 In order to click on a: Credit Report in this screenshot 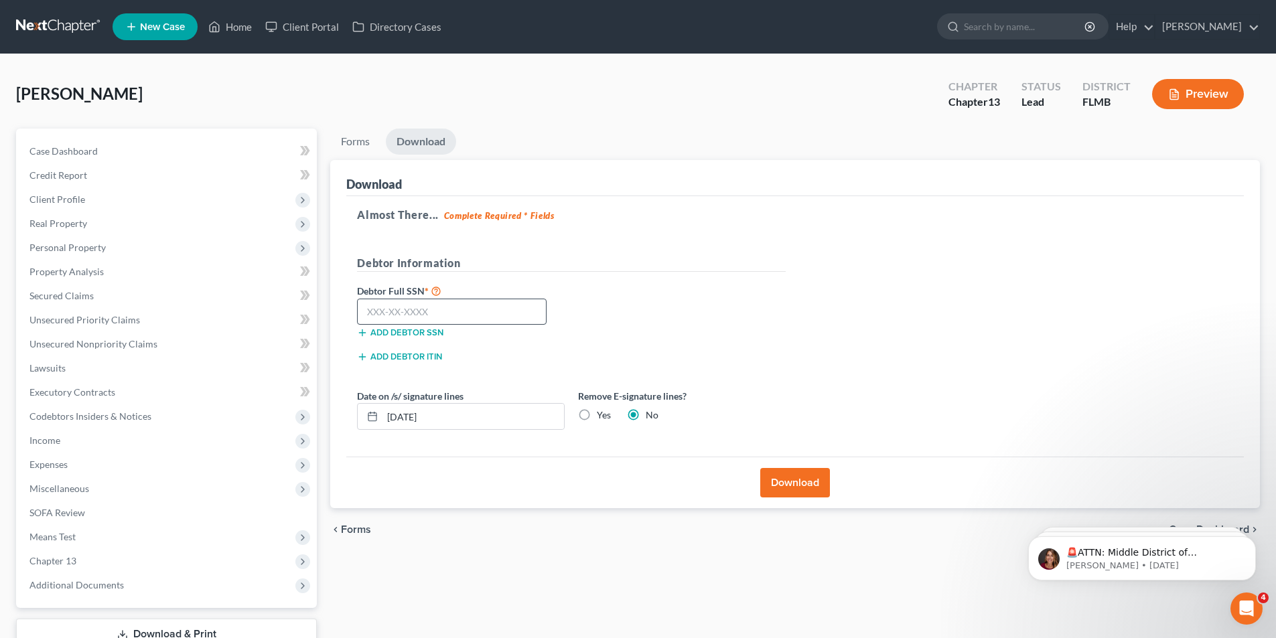, I will do `click(167, 175)`.